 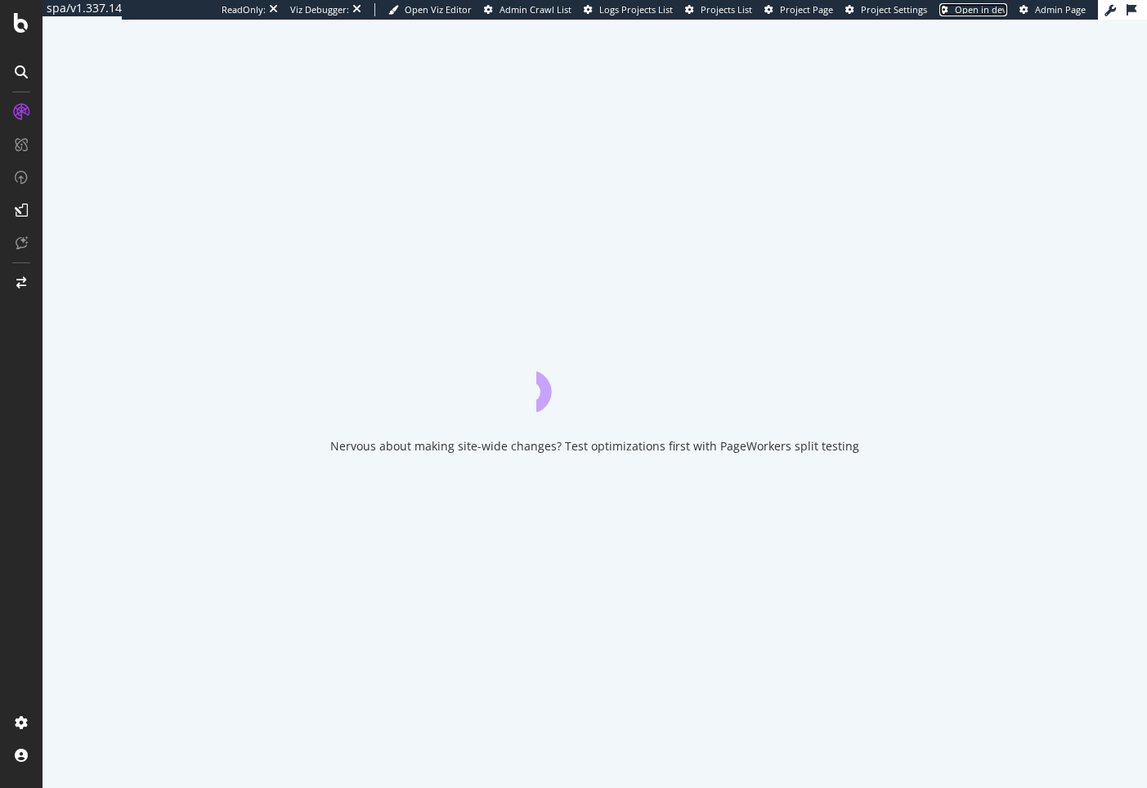 What do you see at coordinates (244, 10) in the screenshot?
I see `div: ReadOnly:` at bounding box center [244, 10].